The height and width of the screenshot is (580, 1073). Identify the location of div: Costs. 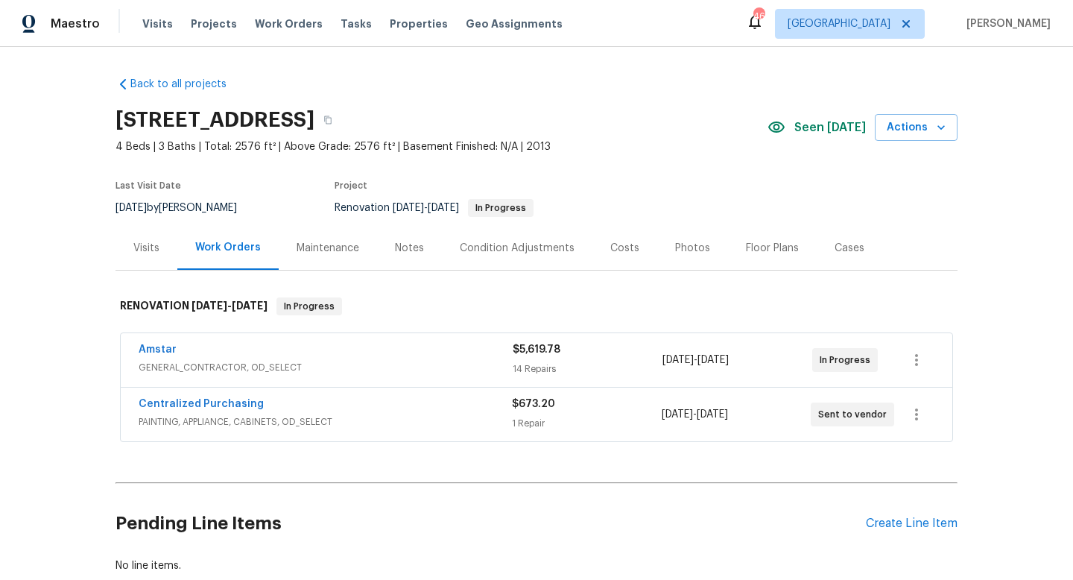
(624, 248).